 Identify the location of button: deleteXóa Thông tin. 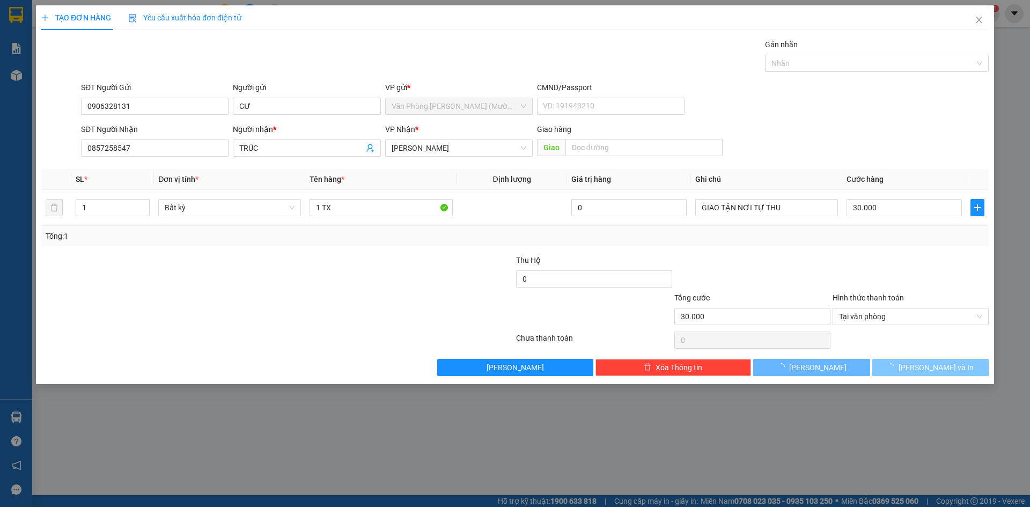
(673, 367).